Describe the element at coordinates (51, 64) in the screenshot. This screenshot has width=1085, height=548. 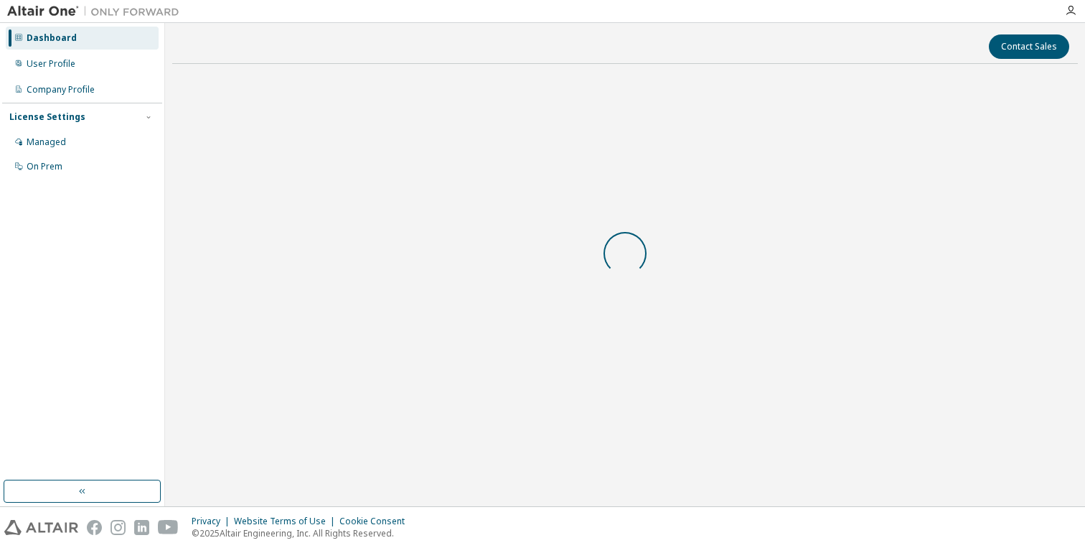
I see `div: User Profile` at that location.